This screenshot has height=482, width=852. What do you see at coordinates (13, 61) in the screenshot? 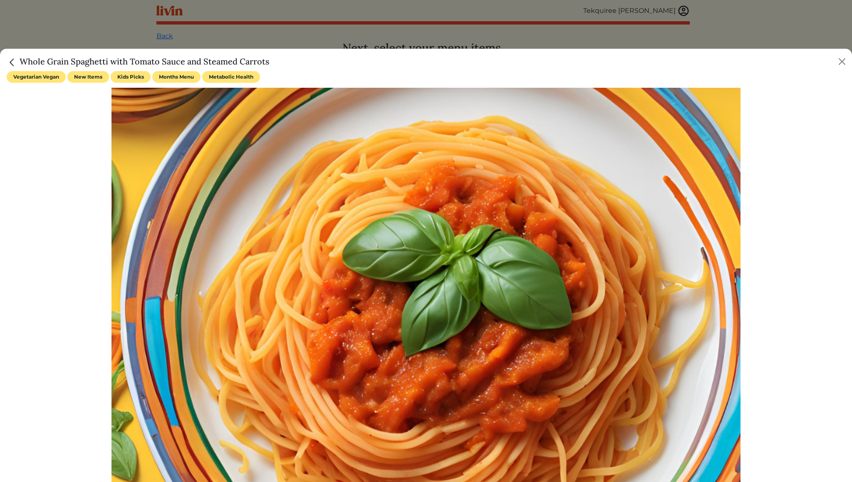
I see `a: Close` at bounding box center [13, 61].